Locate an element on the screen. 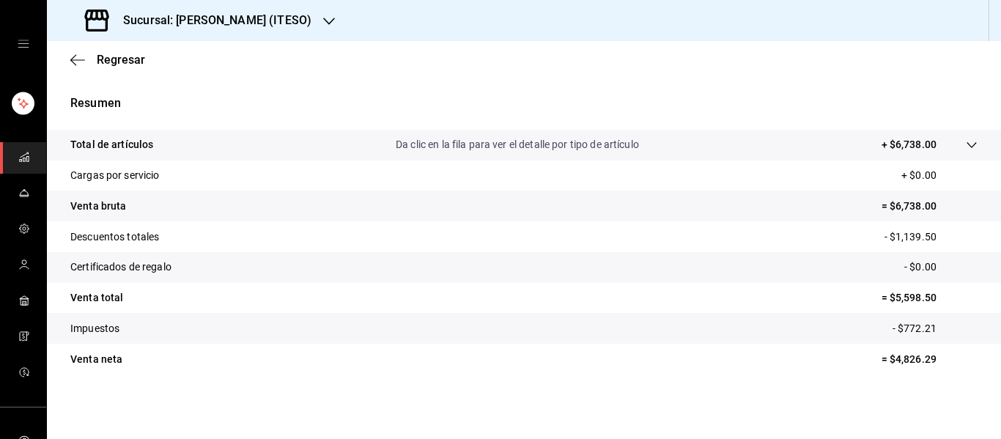 The height and width of the screenshot is (439, 1001). button: cajón abierto is located at coordinates (23, 44).